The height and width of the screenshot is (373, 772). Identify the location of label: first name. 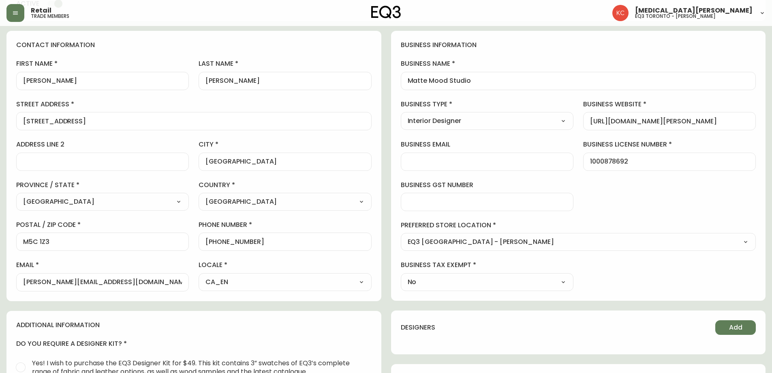
(103, 64).